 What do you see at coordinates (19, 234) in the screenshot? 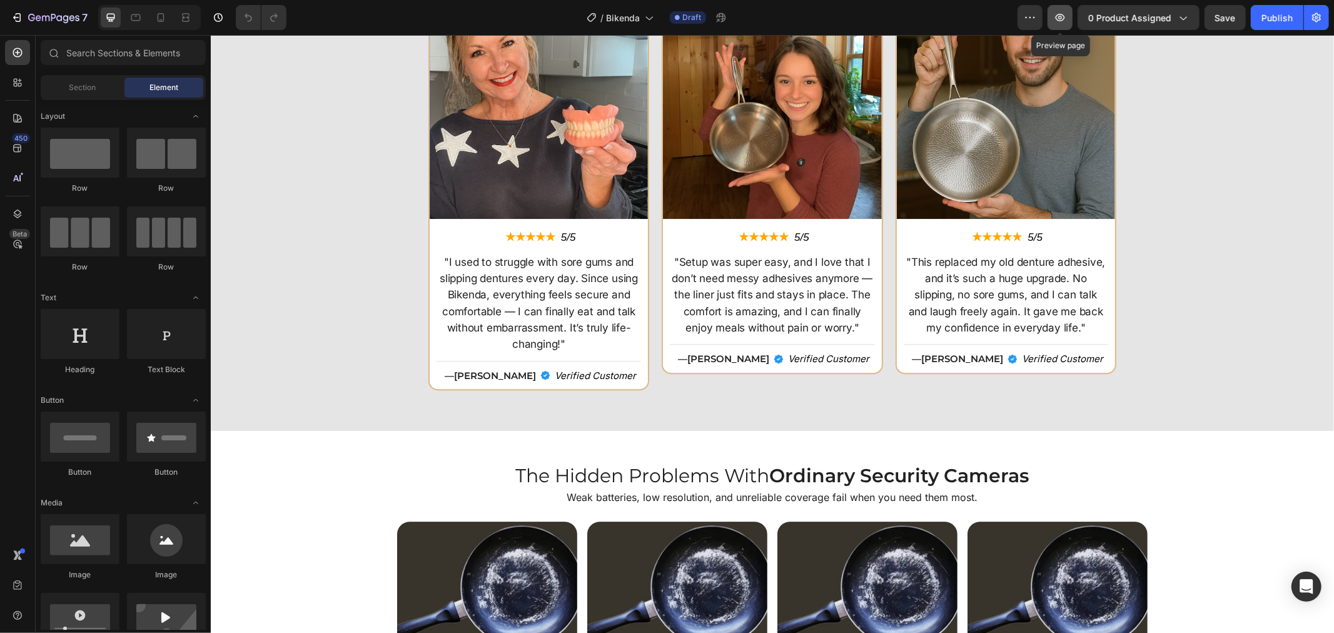
I see `div: Beta` at bounding box center [19, 234].